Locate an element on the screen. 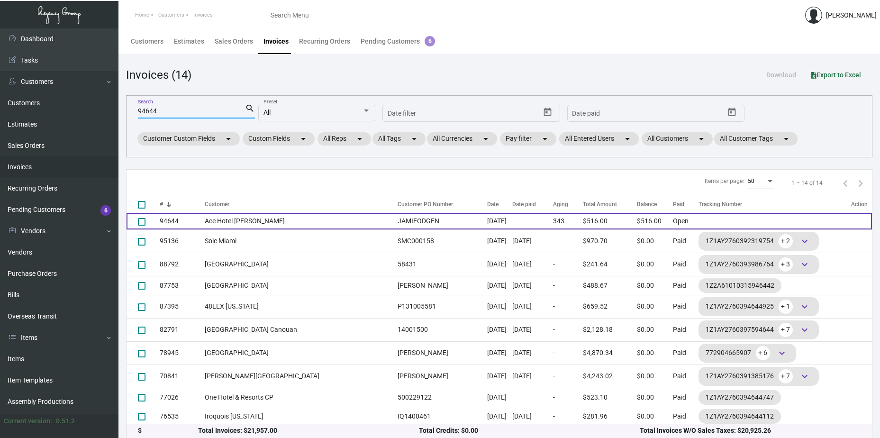  mat-chip: All Reps is located at coordinates (344, 139).